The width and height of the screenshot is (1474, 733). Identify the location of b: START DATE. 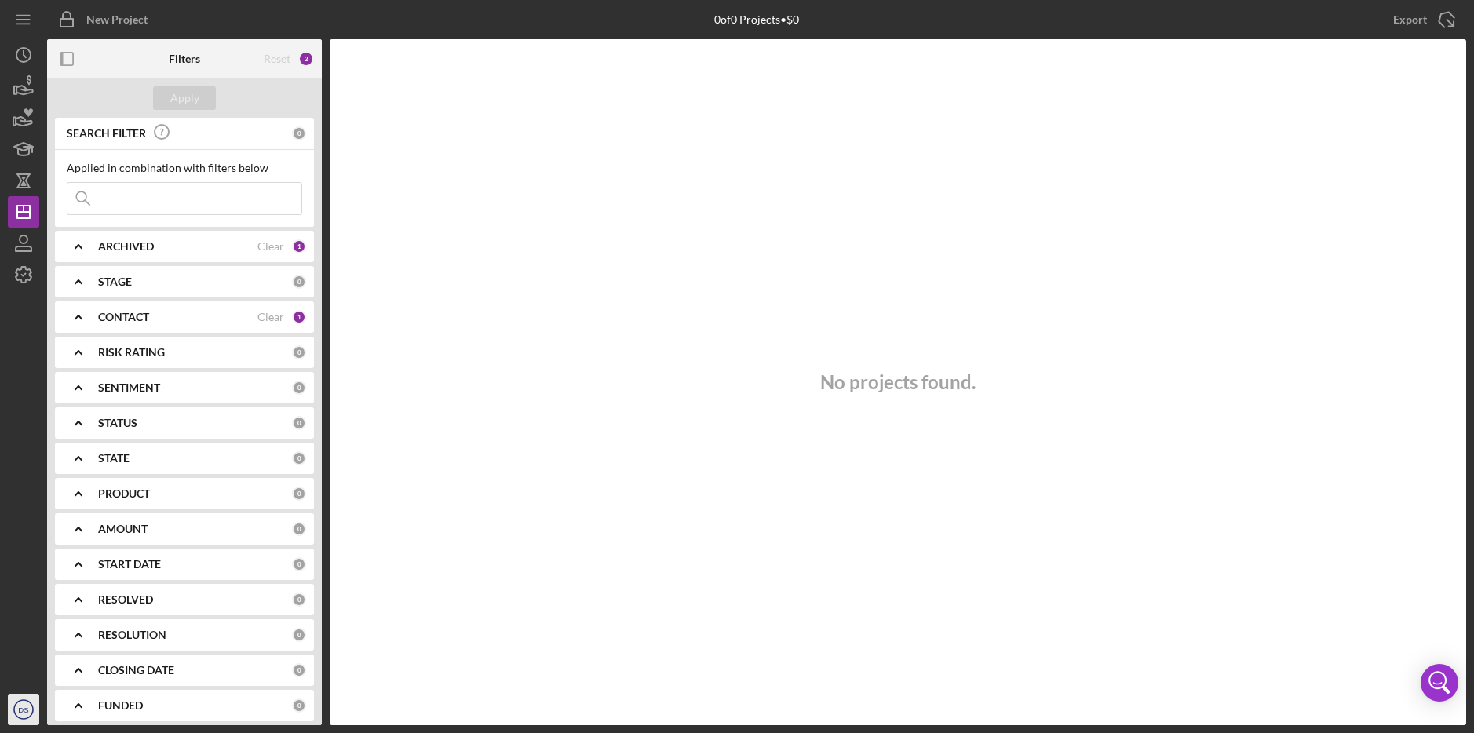
(130, 564).